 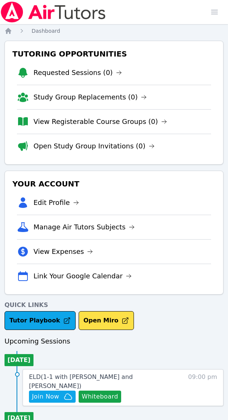 What do you see at coordinates (94, 146) in the screenshot?
I see `a: Open Study Group Invitations (0)` at bounding box center [94, 146].